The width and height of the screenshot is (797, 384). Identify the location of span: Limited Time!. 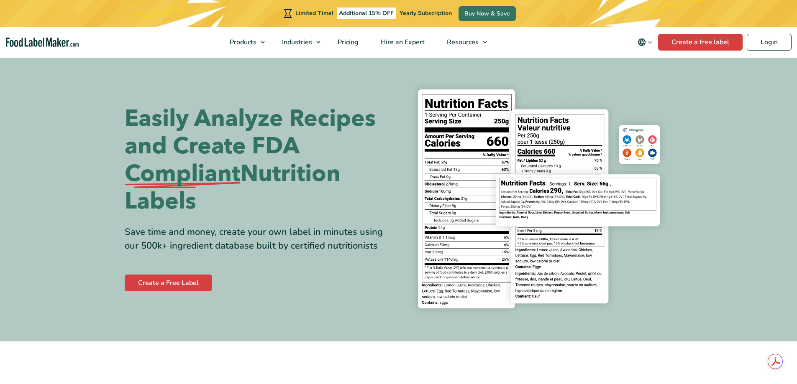
(314, 13).